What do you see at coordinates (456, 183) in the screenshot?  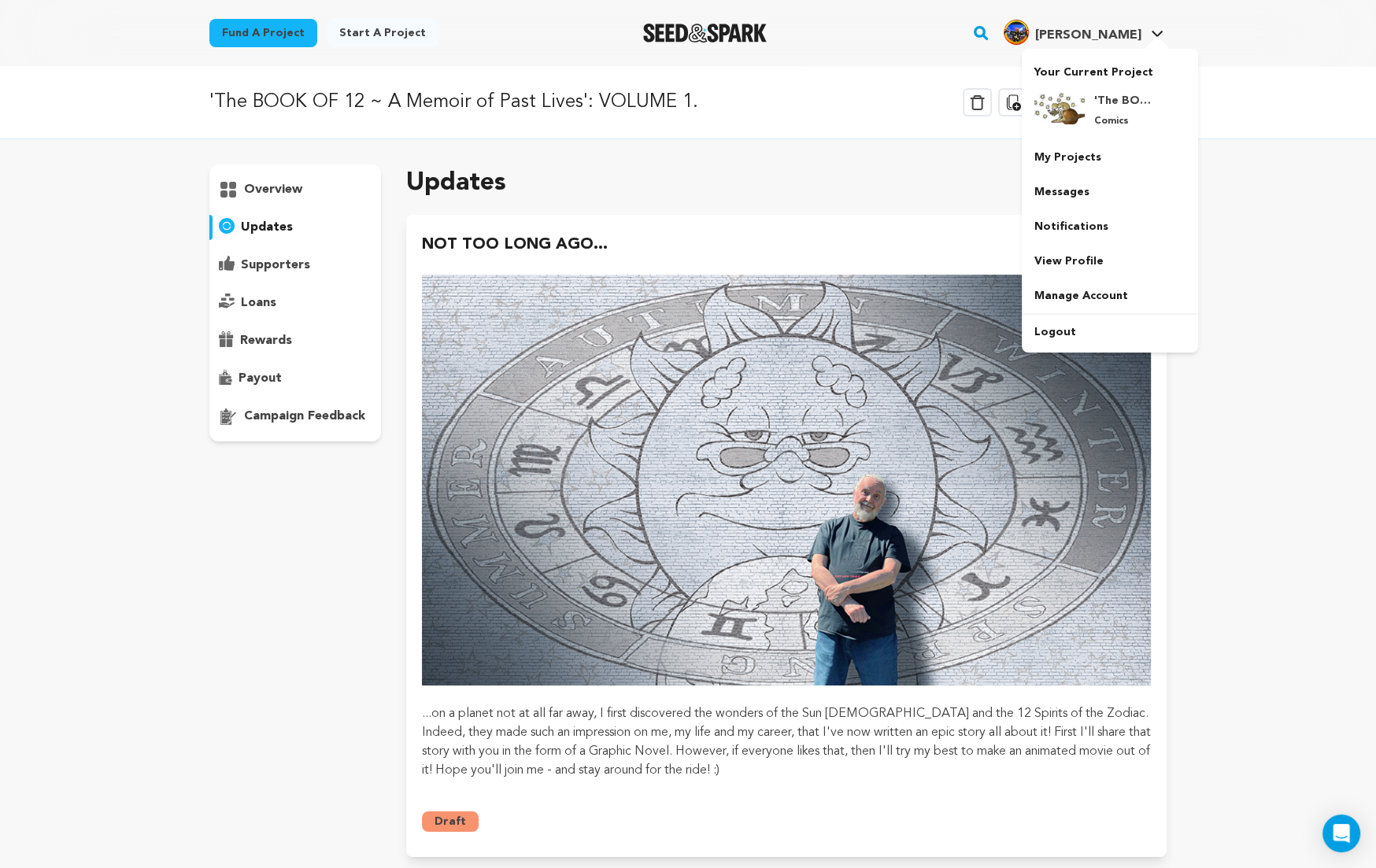 I see `h2: Updates` at bounding box center [456, 183].